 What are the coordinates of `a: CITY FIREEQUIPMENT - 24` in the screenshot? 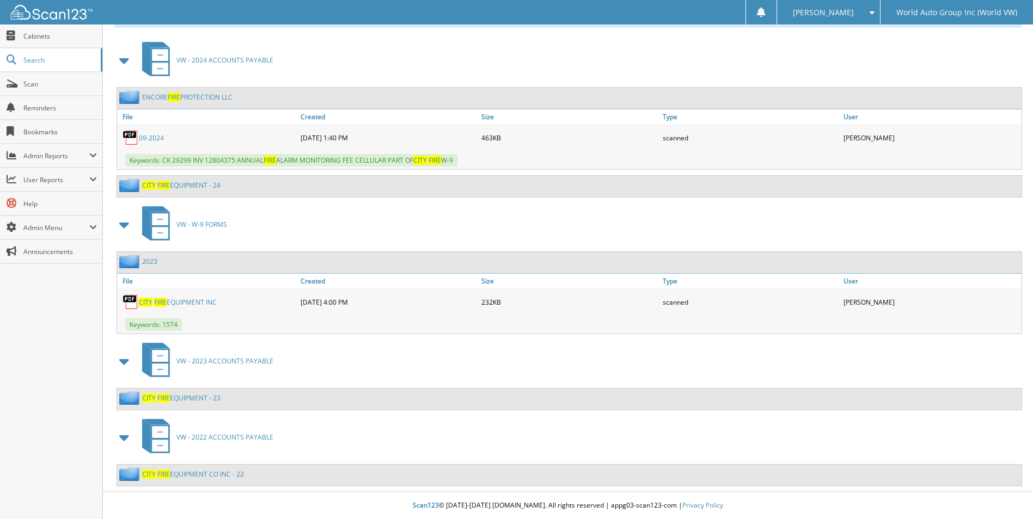 It's located at (181, 185).